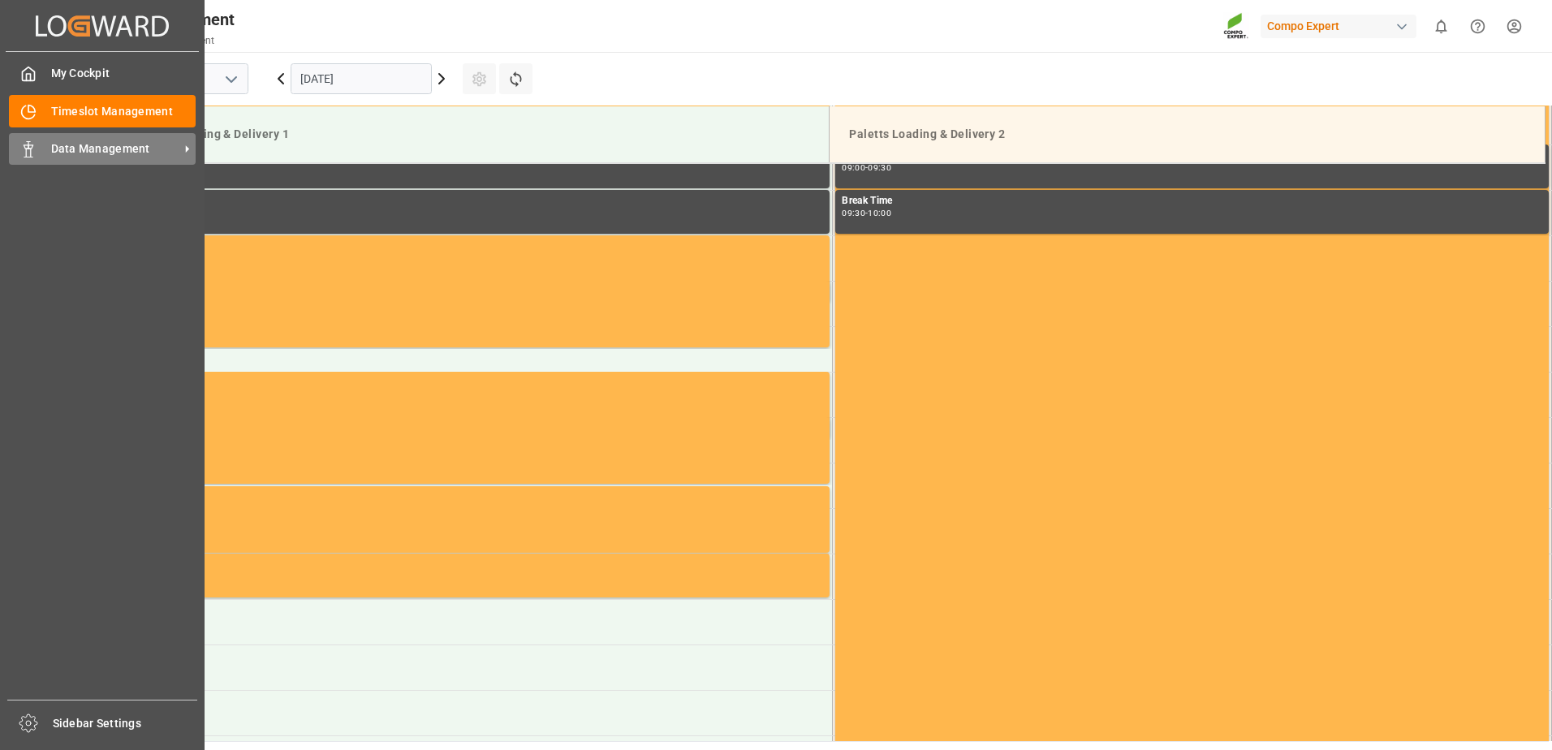  What do you see at coordinates (471, 134) in the screenshot?
I see `div: Paletts Loading & Delivery 1` at bounding box center [471, 134].